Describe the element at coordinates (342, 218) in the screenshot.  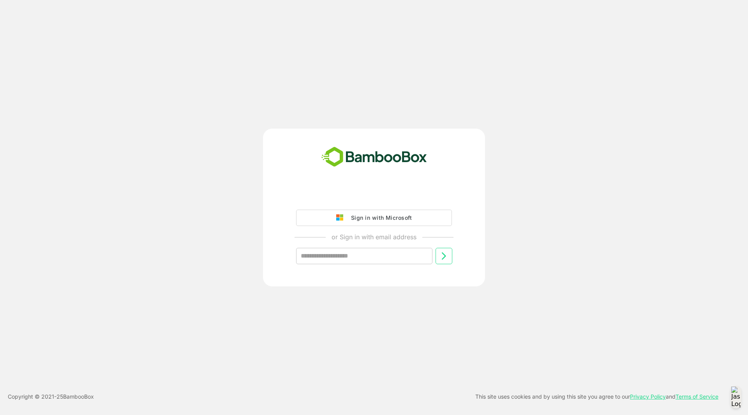
I see `img: google` at that location.